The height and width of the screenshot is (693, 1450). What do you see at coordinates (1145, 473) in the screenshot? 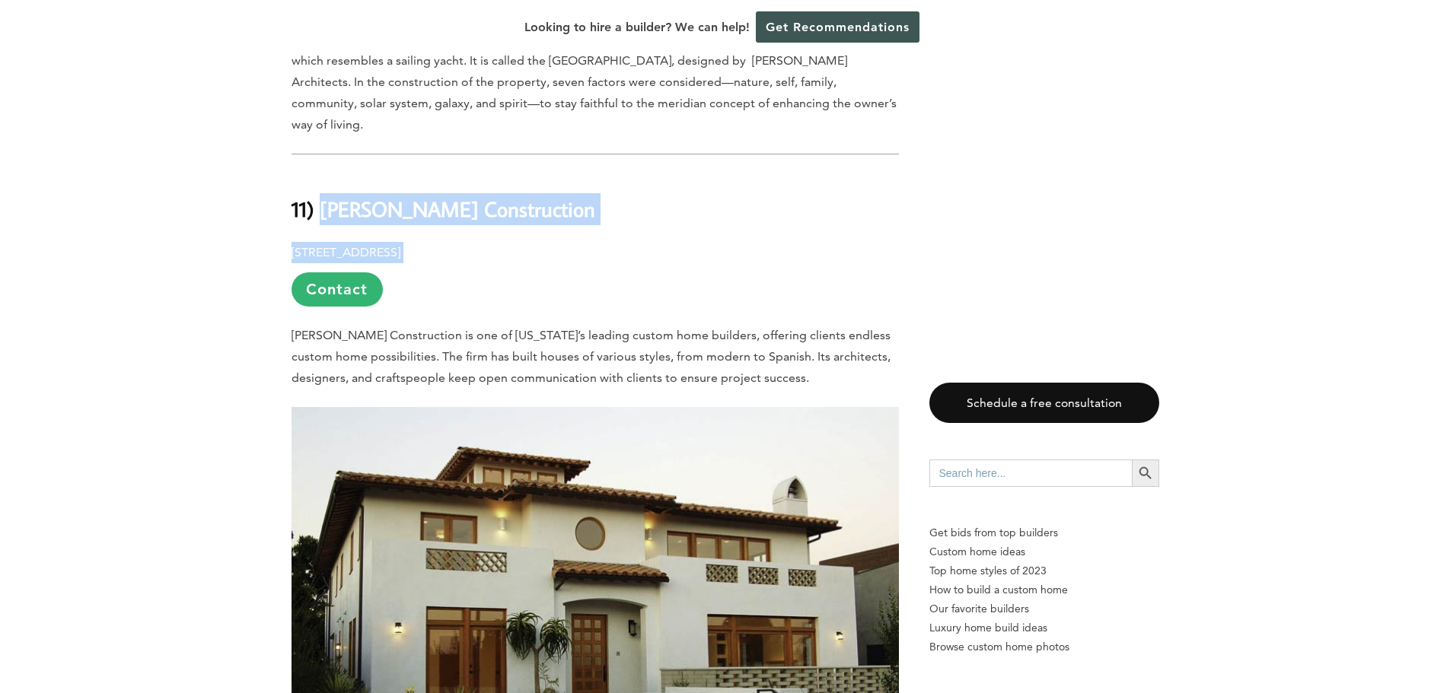
I see `svg: Search` at bounding box center [1145, 473].